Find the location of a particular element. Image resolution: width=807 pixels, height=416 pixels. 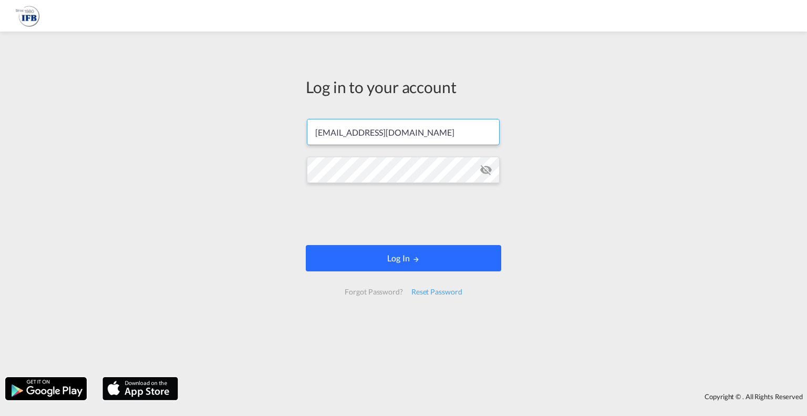

img: 2b726980256c11eeaa87296e05903fd5.png is located at coordinates (27, 16).